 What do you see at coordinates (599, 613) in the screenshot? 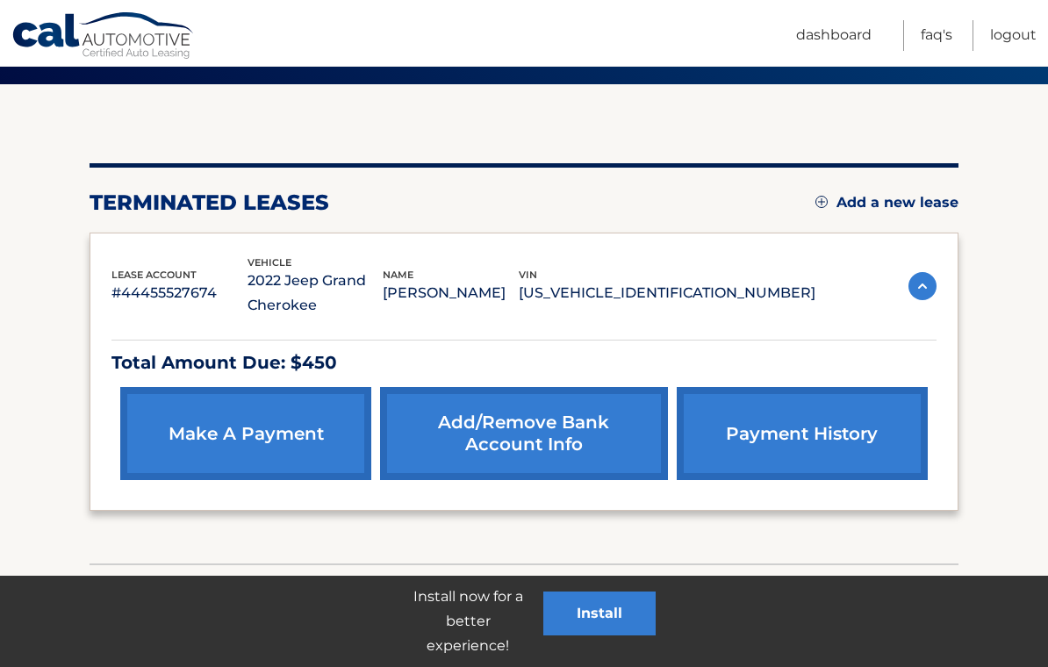
I see `button: Install` at bounding box center [599, 613].